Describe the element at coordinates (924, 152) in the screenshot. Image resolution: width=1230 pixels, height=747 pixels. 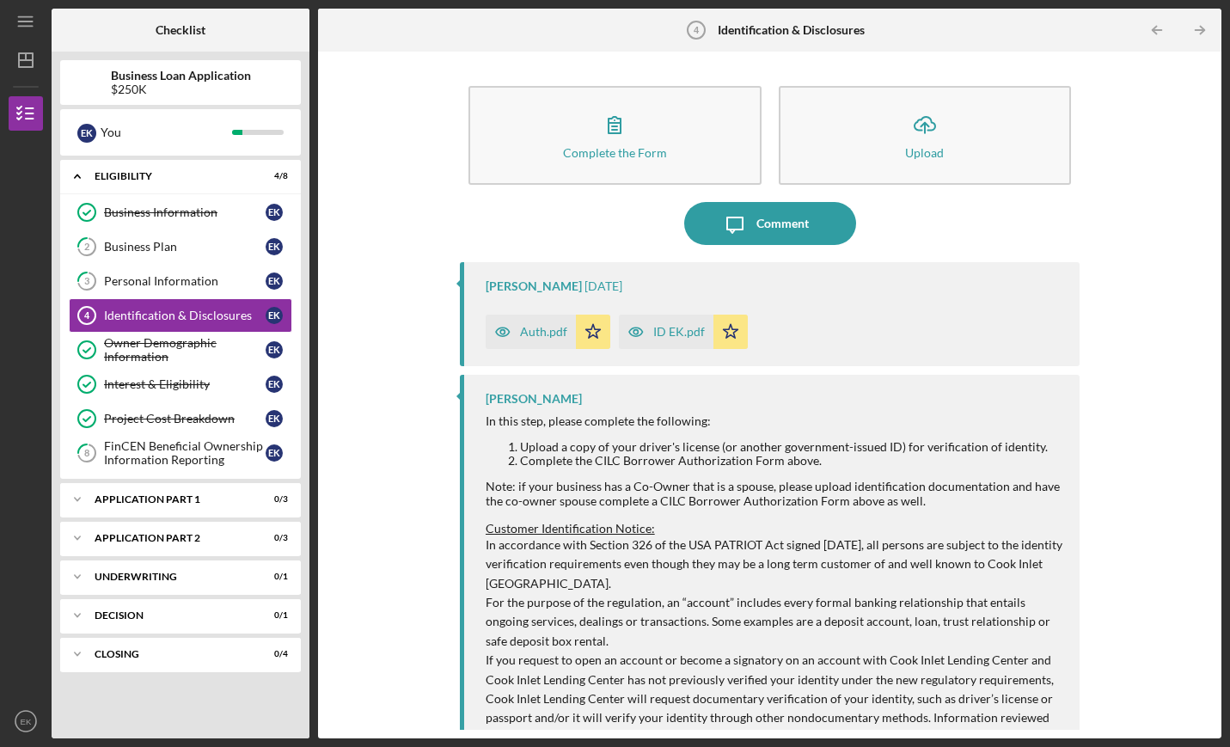
I see `div: Upload` at that location.